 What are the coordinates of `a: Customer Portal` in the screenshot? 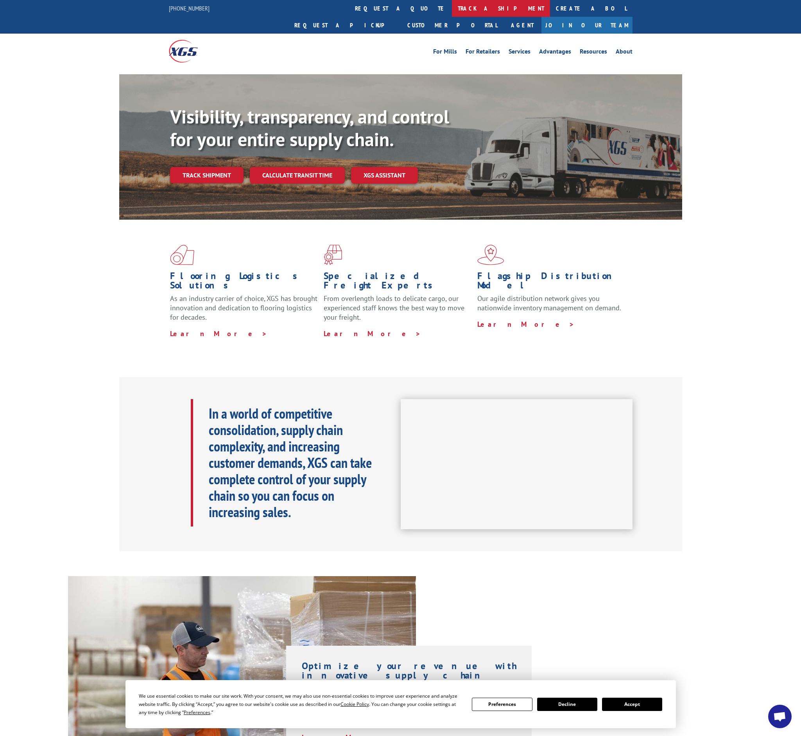 It's located at (452, 25).